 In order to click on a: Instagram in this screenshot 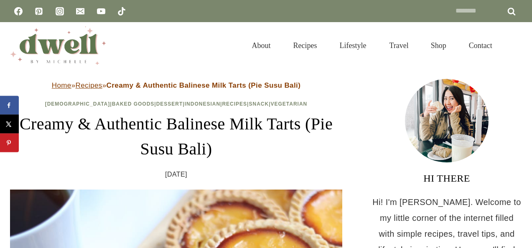, I will do `click(60, 11)`.